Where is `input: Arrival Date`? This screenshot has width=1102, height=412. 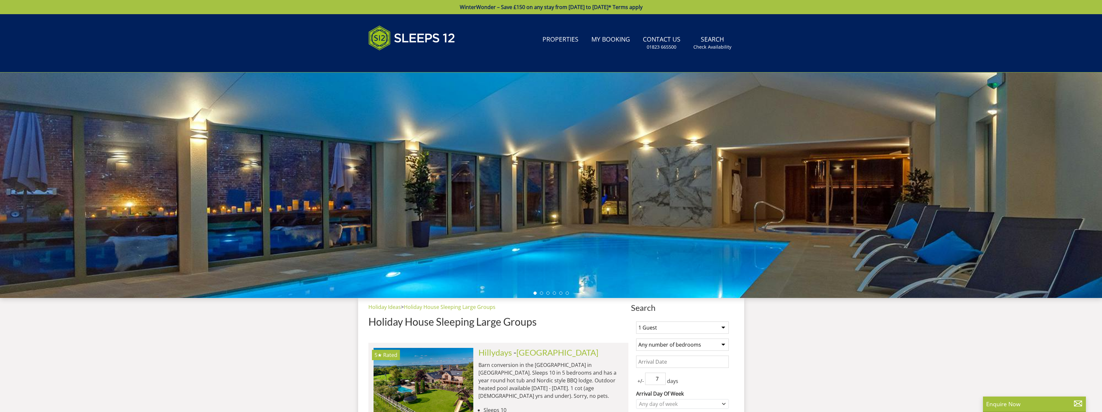 input: Arrival Date is located at coordinates (683, 361).